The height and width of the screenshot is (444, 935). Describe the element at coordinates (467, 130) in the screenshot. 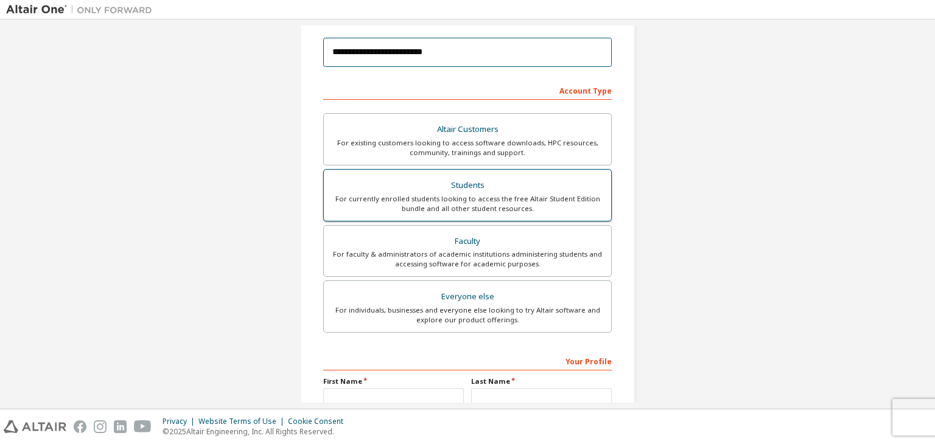

I see `div: Altair Customers` at that location.